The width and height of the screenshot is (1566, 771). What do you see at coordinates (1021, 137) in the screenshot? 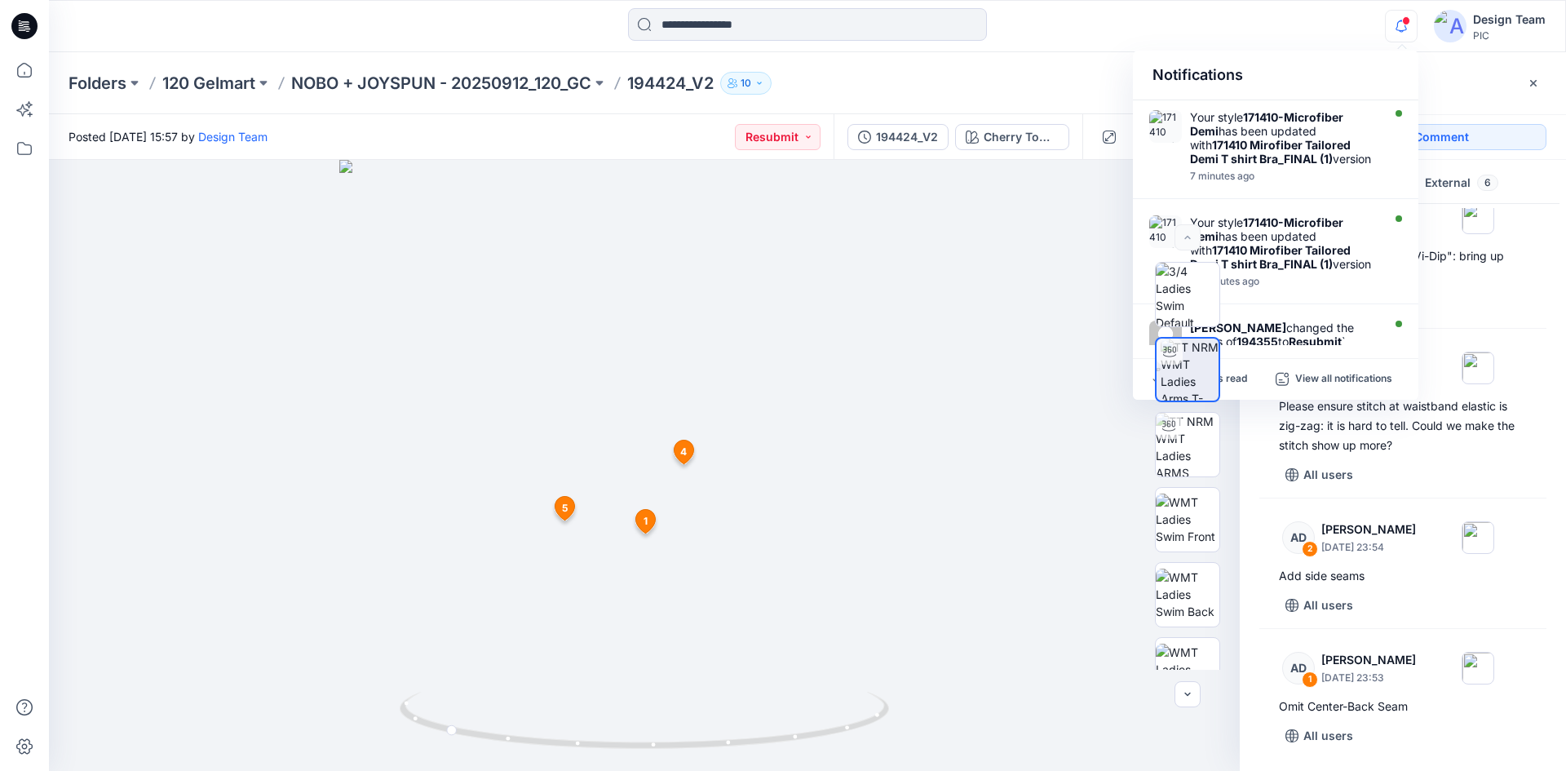
I see `div: Cherry Tomato` at bounding box center [1021, 137].